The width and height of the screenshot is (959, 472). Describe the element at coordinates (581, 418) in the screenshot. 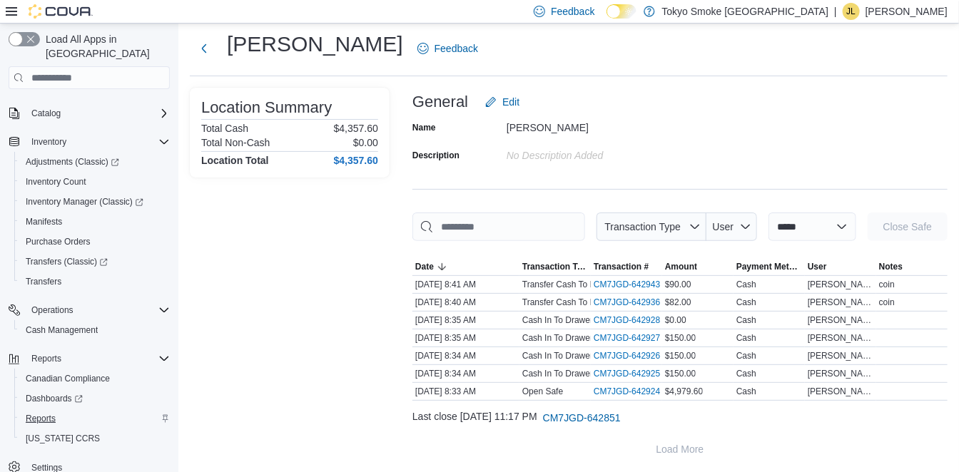

I see `button: CM7JGD-642851` at that location.